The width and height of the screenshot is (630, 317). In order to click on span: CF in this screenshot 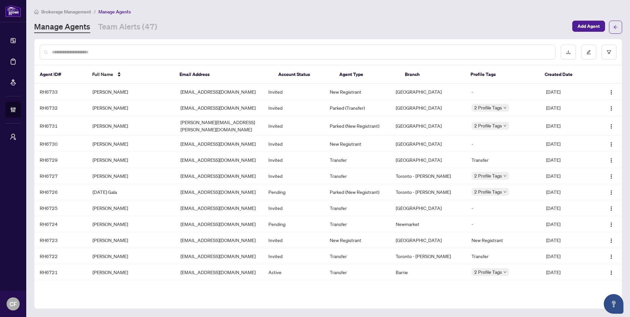, I will do `click(13, 304)`.